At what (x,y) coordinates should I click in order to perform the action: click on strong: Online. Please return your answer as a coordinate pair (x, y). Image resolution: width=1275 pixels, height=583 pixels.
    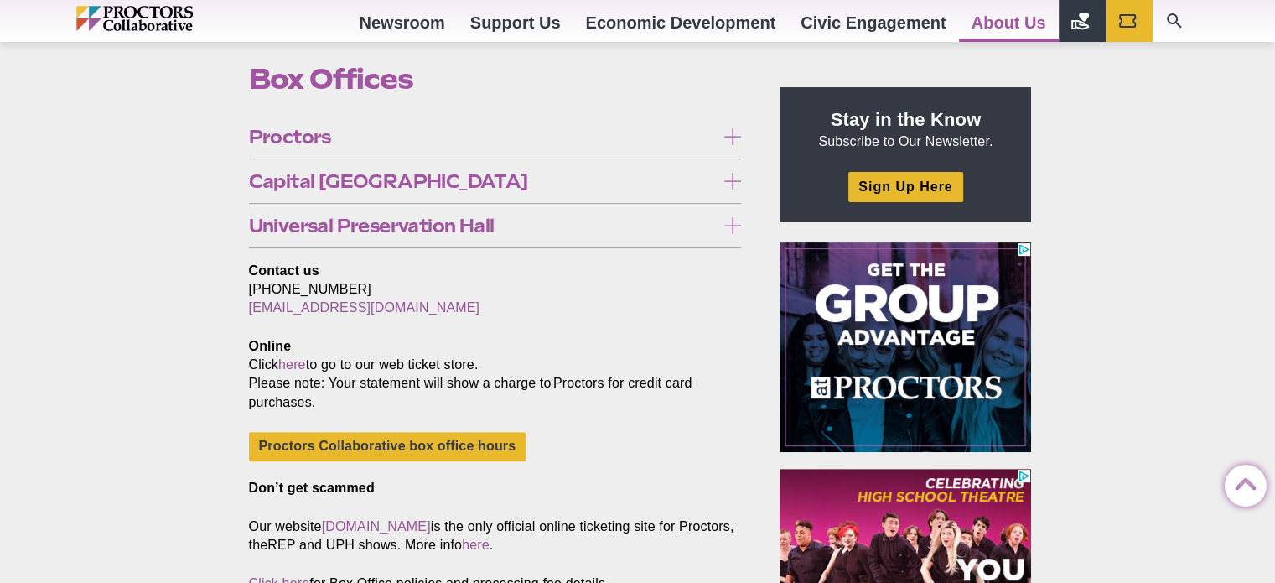
    Looking at the image, I should click on (270, 345).